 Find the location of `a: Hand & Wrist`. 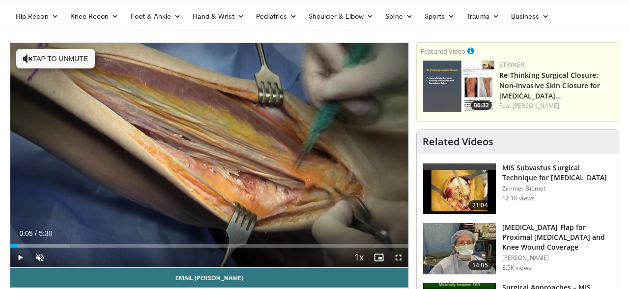

a: Hand & Wrist is located at coordinates (218, 16).